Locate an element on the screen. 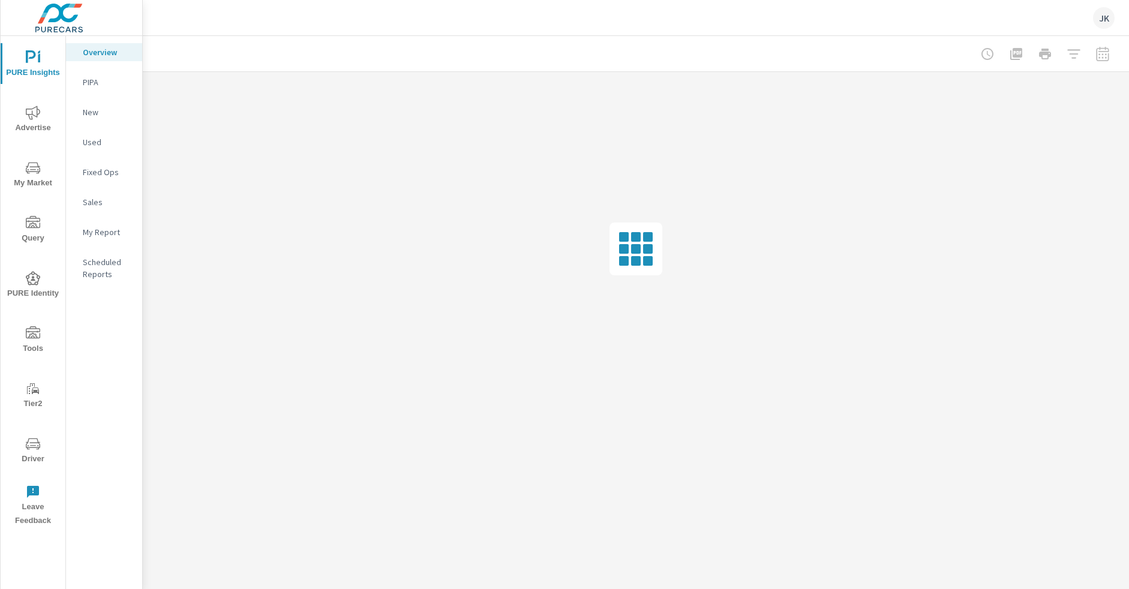 The height and width of the screenshot is (589, 1129). p: New is located at coordinates (107, 112).